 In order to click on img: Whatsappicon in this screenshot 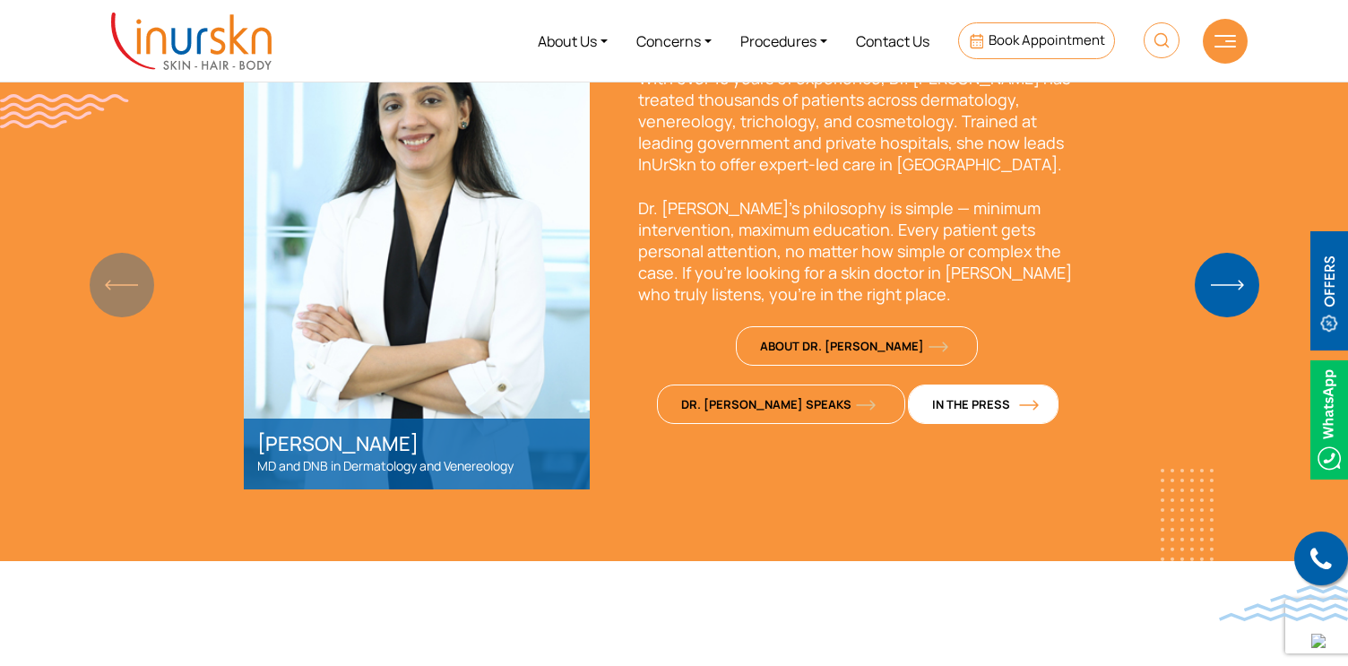, I will do `click(1329, 419)`.